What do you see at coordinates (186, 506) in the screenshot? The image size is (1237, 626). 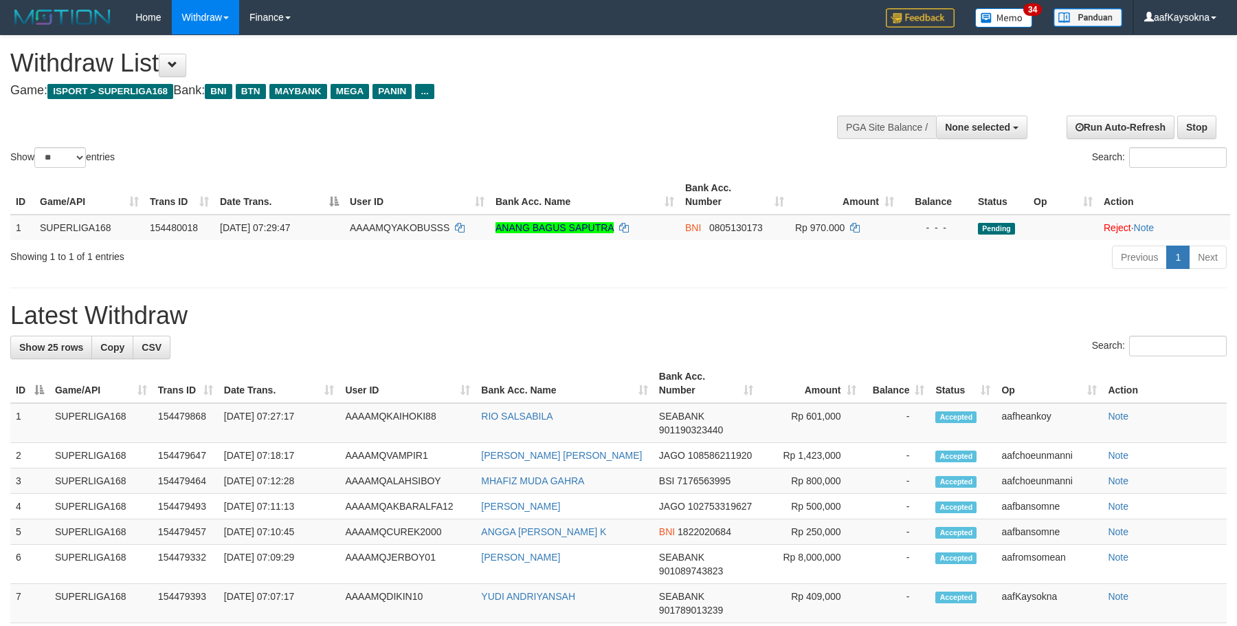 I see `td: 154479493` at bounding box center [186, 506].